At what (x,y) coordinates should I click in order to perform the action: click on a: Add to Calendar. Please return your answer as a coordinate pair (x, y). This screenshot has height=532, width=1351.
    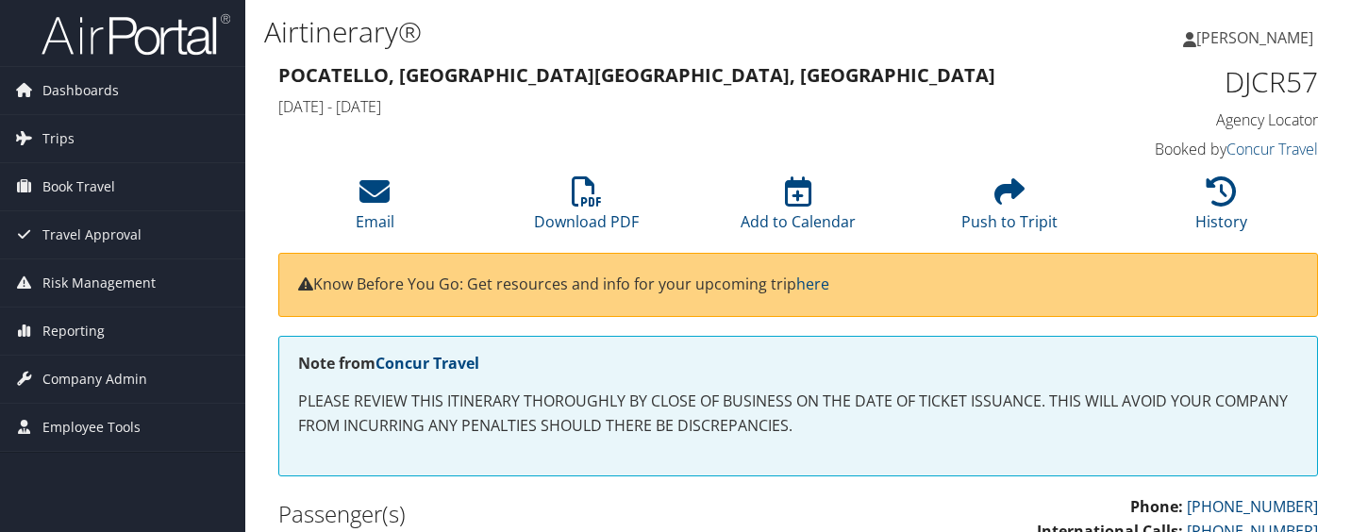
    Looking at the image, I should click on (798, 209).